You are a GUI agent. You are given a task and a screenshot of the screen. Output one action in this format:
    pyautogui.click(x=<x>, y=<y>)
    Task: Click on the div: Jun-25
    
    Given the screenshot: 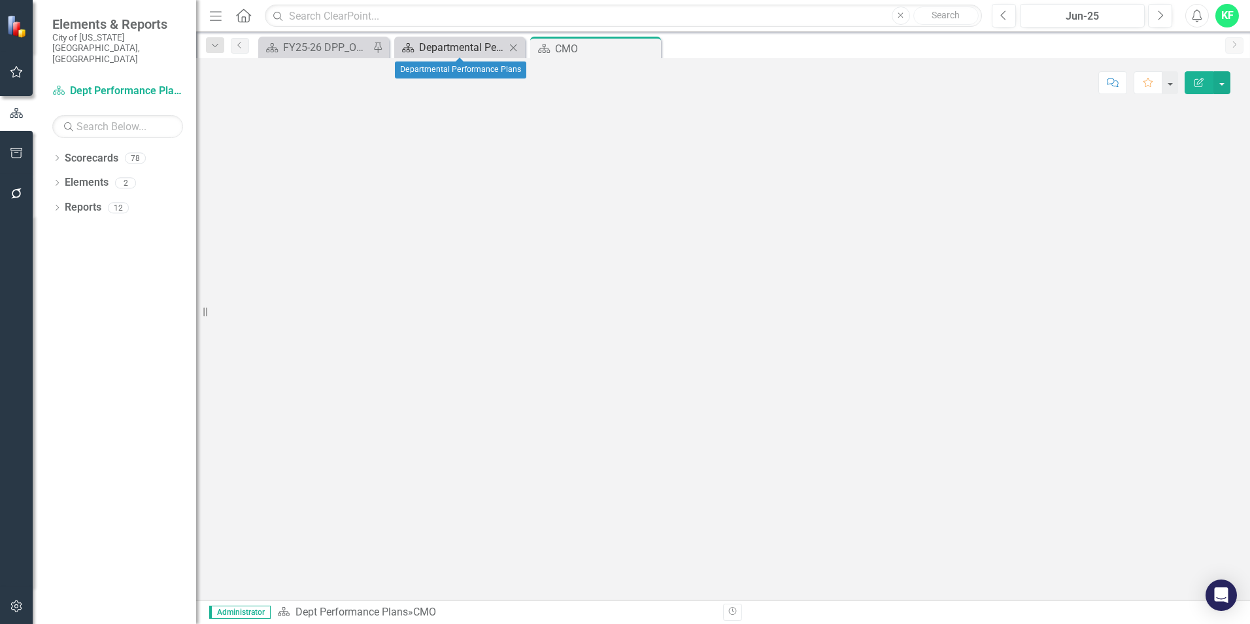 What is the action you would take?
    pyautogui.click(x=1082, y=16)
    